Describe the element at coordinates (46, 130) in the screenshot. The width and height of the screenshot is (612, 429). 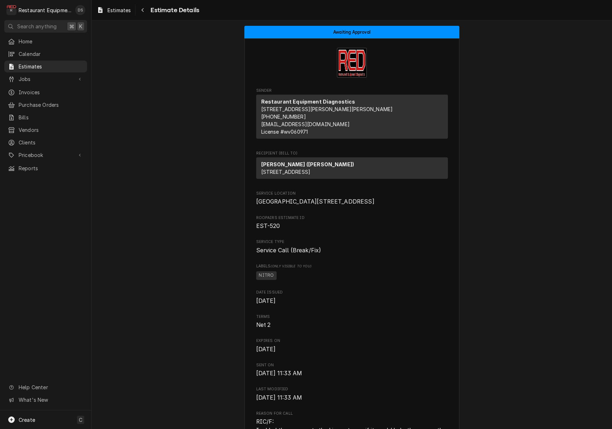
I see `a: Vendors` at that location.